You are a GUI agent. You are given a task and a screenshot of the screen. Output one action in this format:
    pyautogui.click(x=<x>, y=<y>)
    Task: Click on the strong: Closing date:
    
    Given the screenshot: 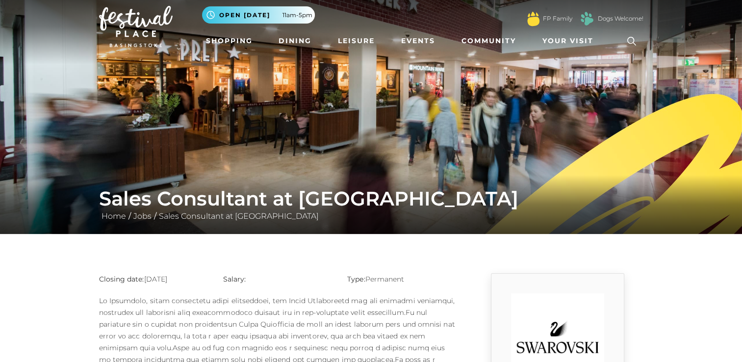 What is the action you would take?
    pyautogui.click(x=122, y=279)
    